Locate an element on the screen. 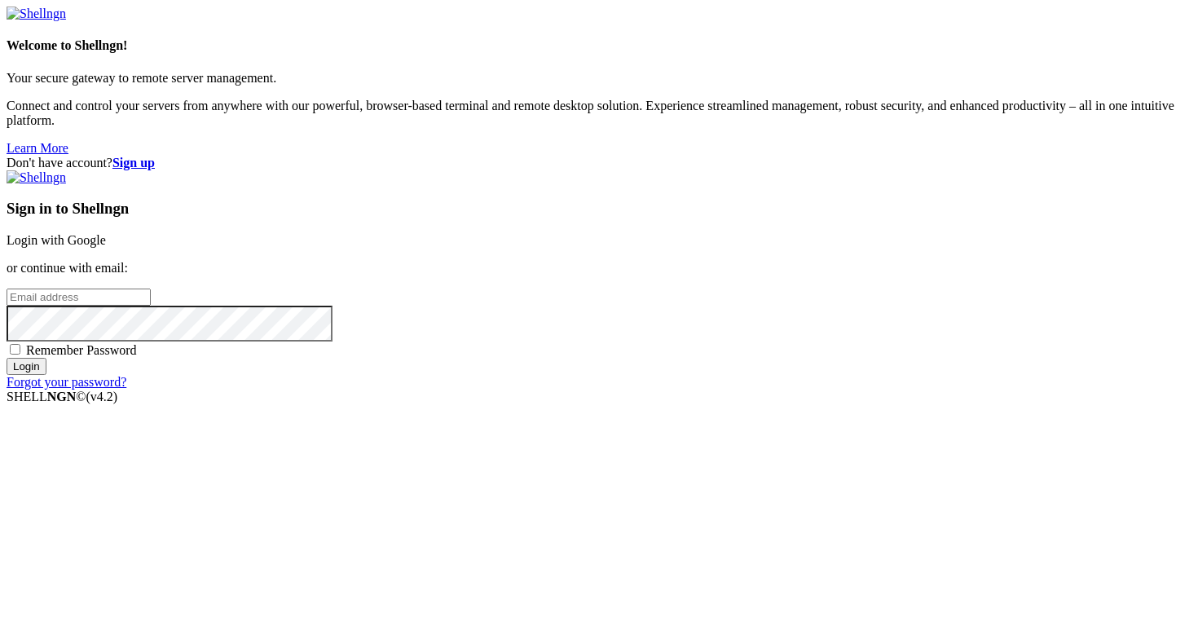  b: NGN is located at coordinates (62, 396).